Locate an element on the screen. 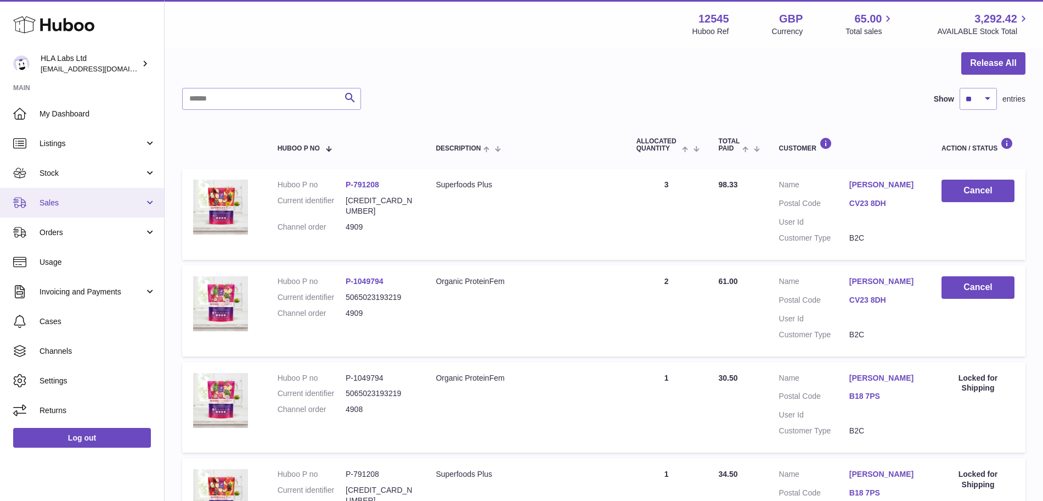  span: Sales is located at coordinates (92, 203).